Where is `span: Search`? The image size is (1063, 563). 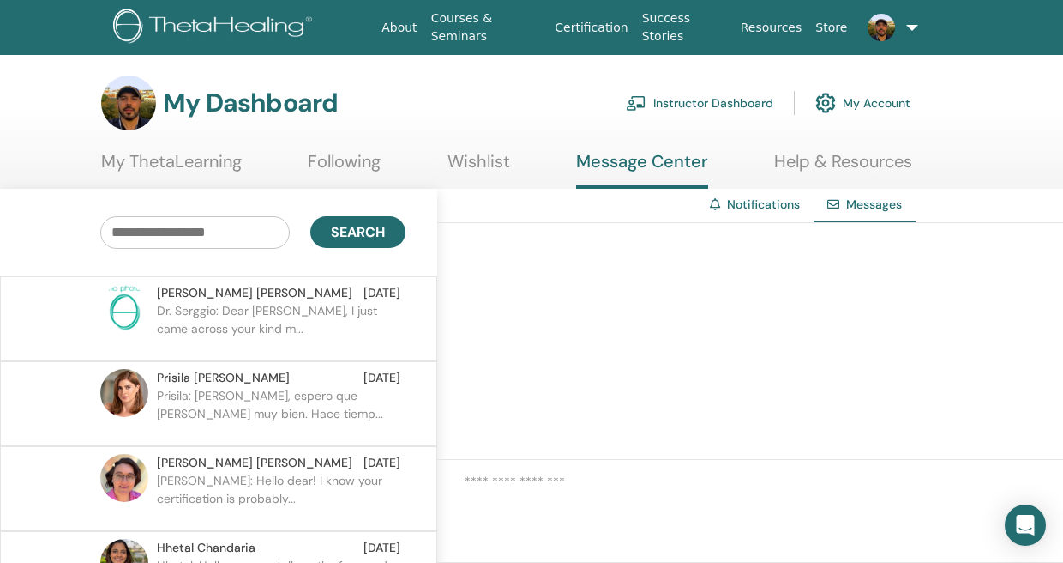 span: Search is located at coordinates (358, 232).